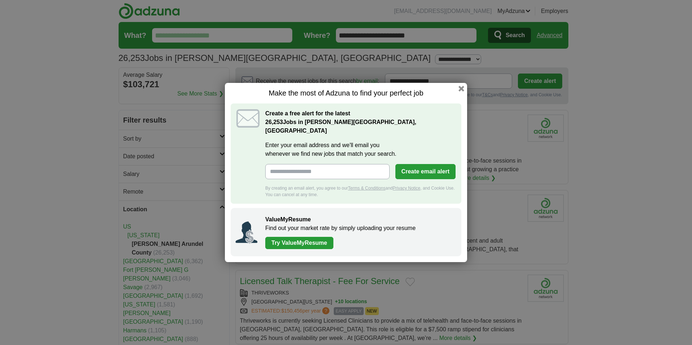 The height and width of the screenshot is (345, 692). Describe the element at coordinates (360, 122) in the screenshot. I see `h2: Create a free alert for the latest` at that location.